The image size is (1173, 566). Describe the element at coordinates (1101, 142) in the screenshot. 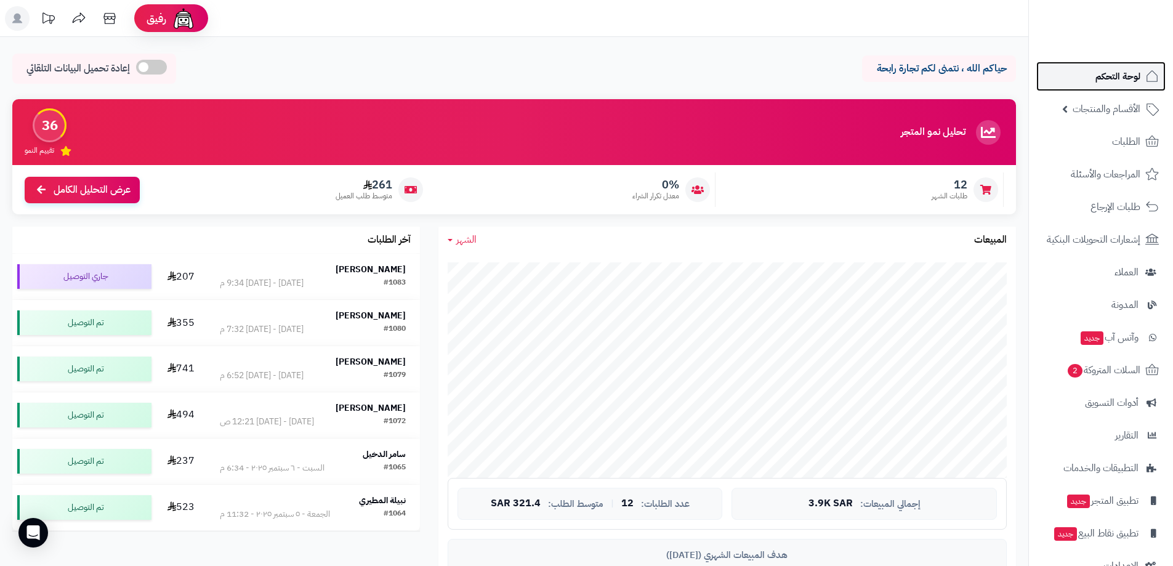

I see `a: الطلبات` at that location.